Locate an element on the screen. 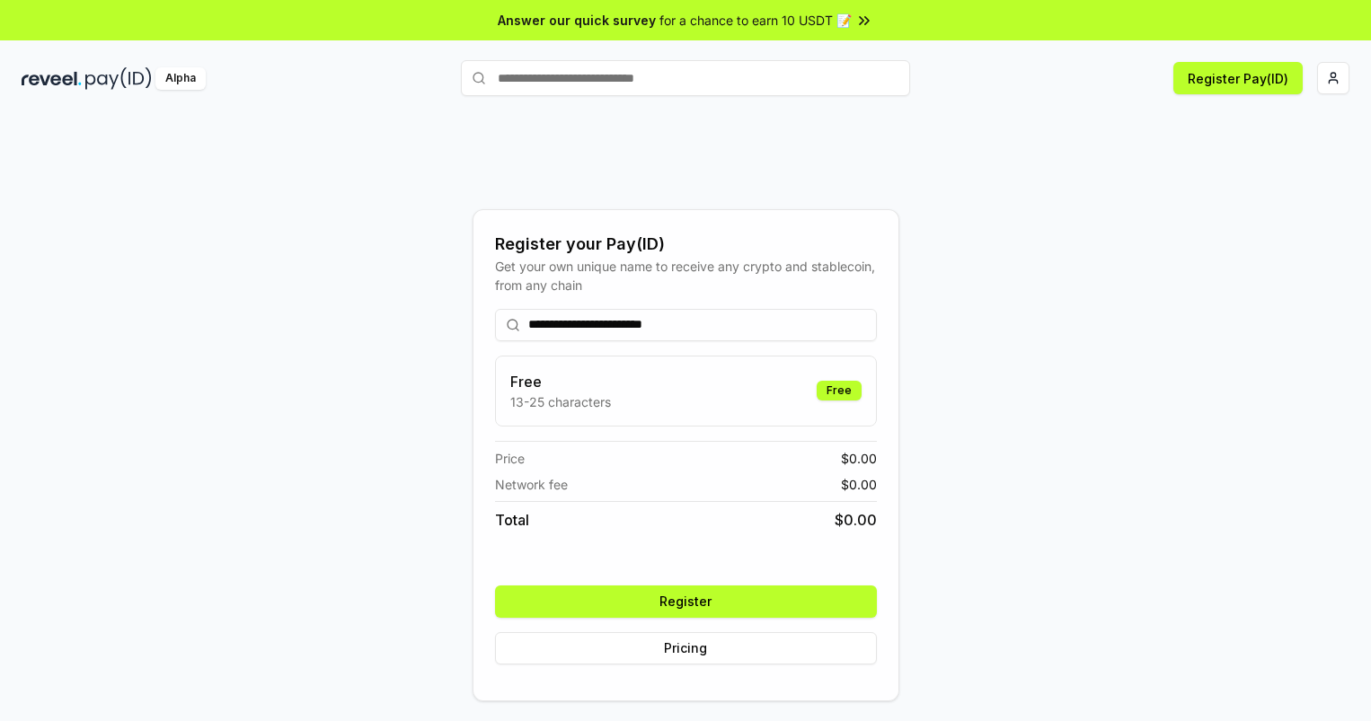 This screenshot has width=1371, height=721. button: Register Pay(ID) is located at coordinates (1238, 78).